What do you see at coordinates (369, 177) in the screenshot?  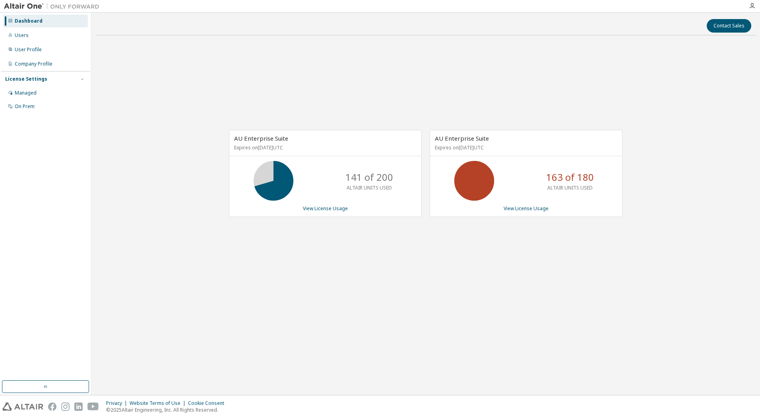 I see `p: 141 of 200` at bounding box center [369, 177].